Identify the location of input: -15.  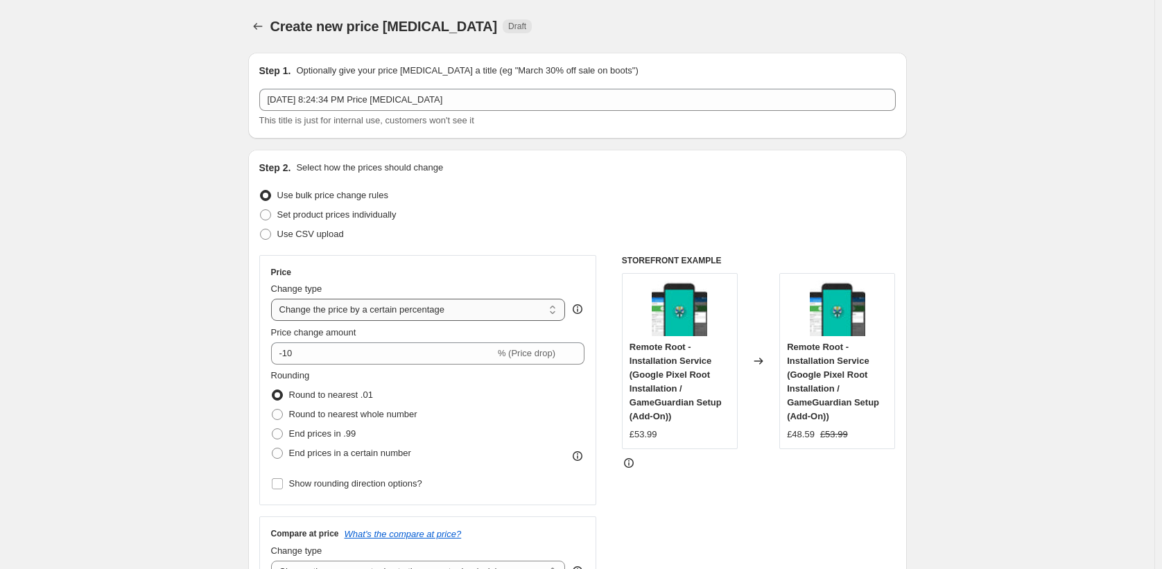
(383, 353).